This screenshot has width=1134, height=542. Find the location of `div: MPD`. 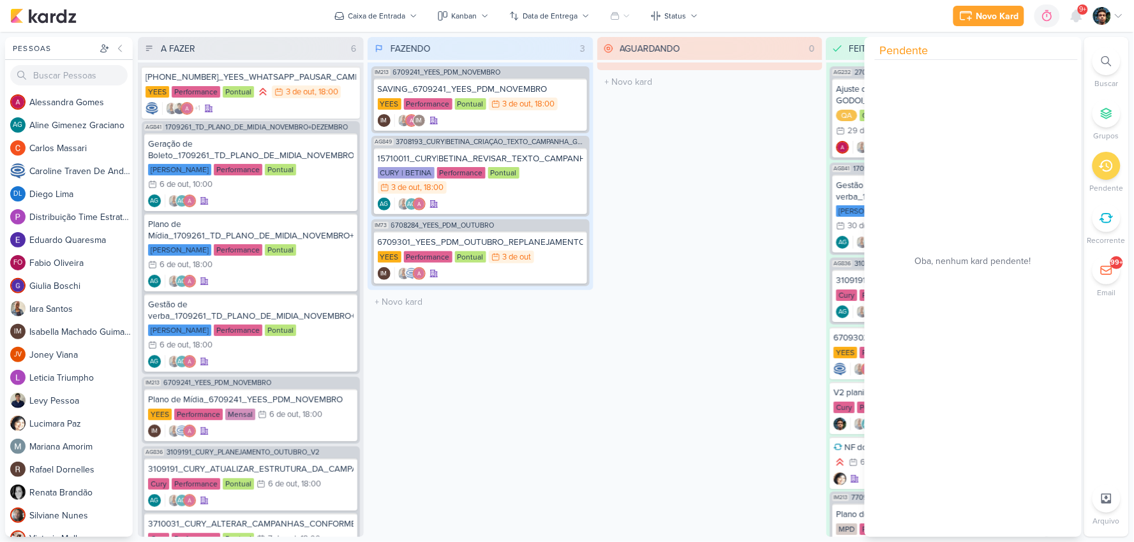

div: MPD is located at coordinates (847, 530).